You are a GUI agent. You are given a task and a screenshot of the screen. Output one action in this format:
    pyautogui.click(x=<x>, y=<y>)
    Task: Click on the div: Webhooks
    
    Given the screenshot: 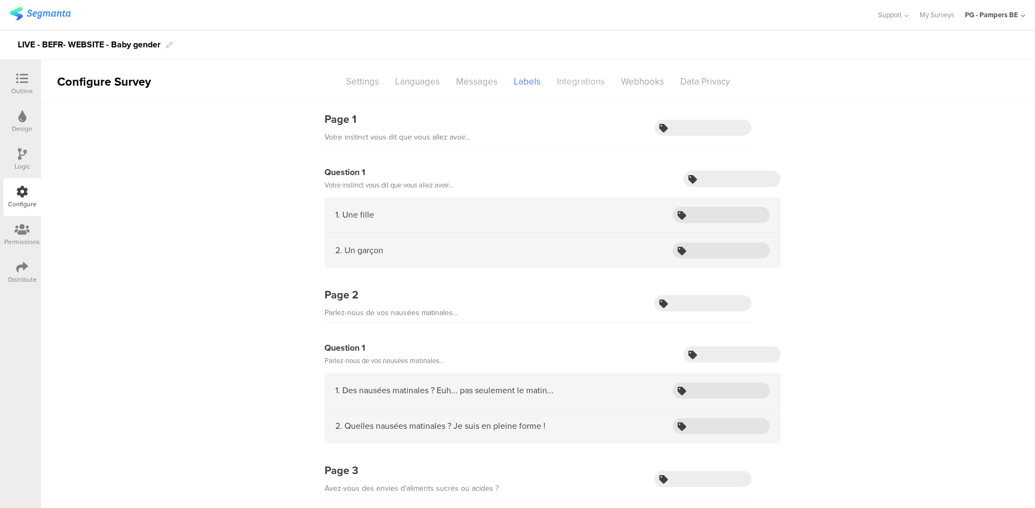 What is the action you would take?
    pyautogui.click(x=643, y=81)
    